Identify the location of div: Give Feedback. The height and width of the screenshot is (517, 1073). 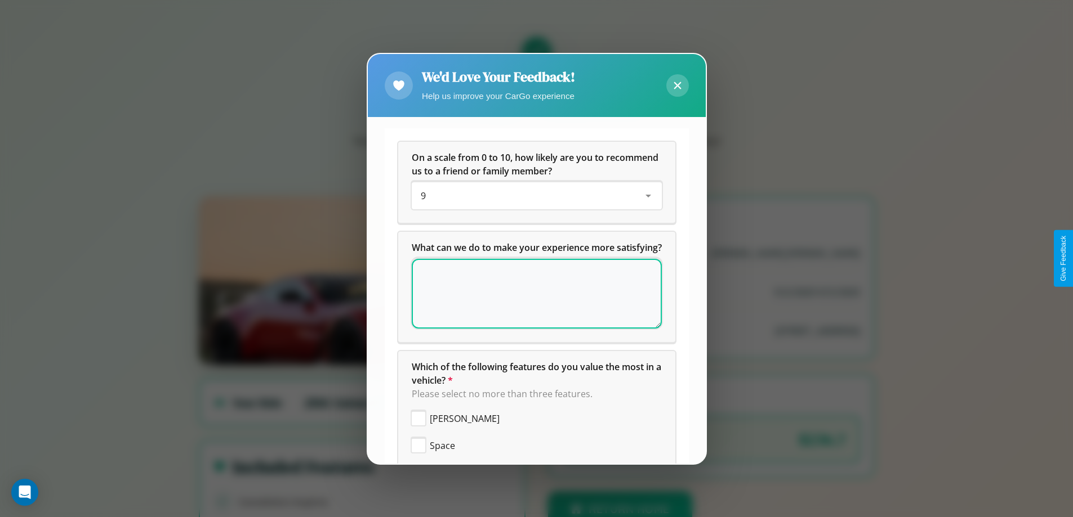
(1063, 258).